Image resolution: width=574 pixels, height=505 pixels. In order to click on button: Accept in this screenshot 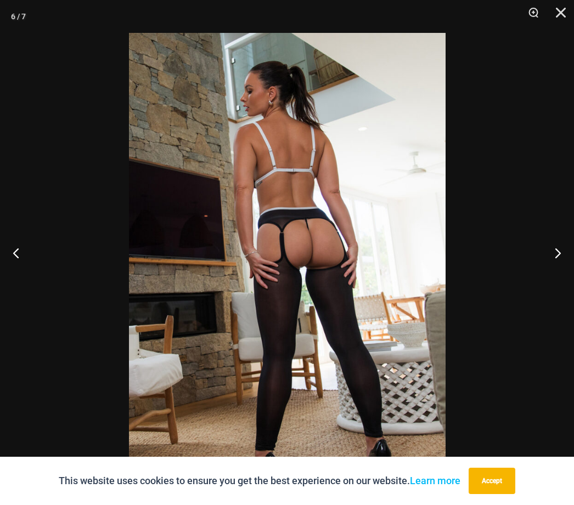, I will do `click(492, 481)`.